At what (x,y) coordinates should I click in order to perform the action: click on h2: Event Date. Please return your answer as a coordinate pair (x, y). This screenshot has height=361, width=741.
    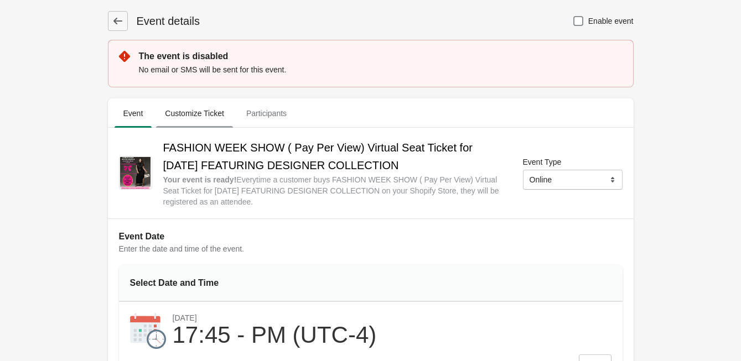
    Looking at the image, I should click on (371, 237).